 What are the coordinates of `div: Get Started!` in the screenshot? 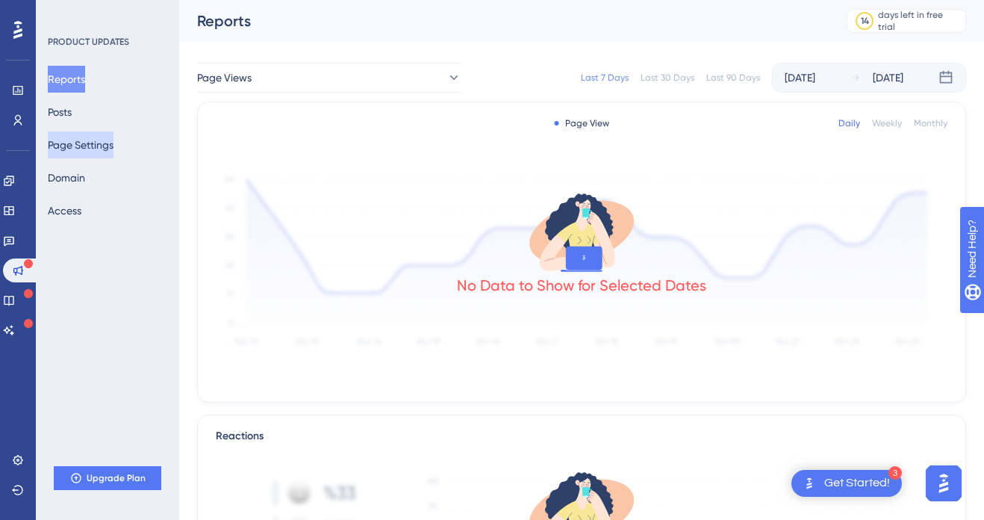 It's located at (857, 483).